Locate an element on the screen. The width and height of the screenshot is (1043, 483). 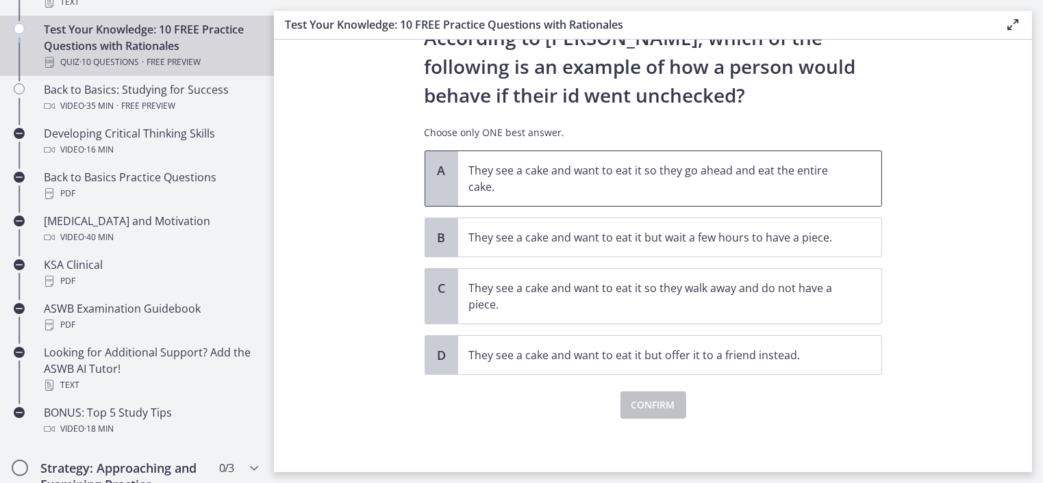
div: Looking for Additional Support? Add the ASWB AI Tutor! is located at coordinates (151, 369).